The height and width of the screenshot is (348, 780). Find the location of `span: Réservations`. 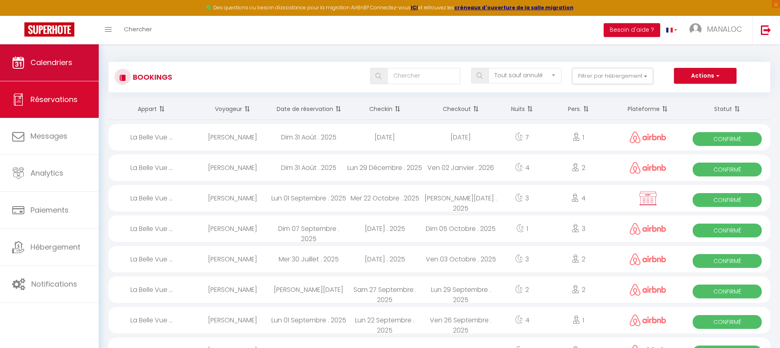

span: Réservations is located at coordinates (54, 99).